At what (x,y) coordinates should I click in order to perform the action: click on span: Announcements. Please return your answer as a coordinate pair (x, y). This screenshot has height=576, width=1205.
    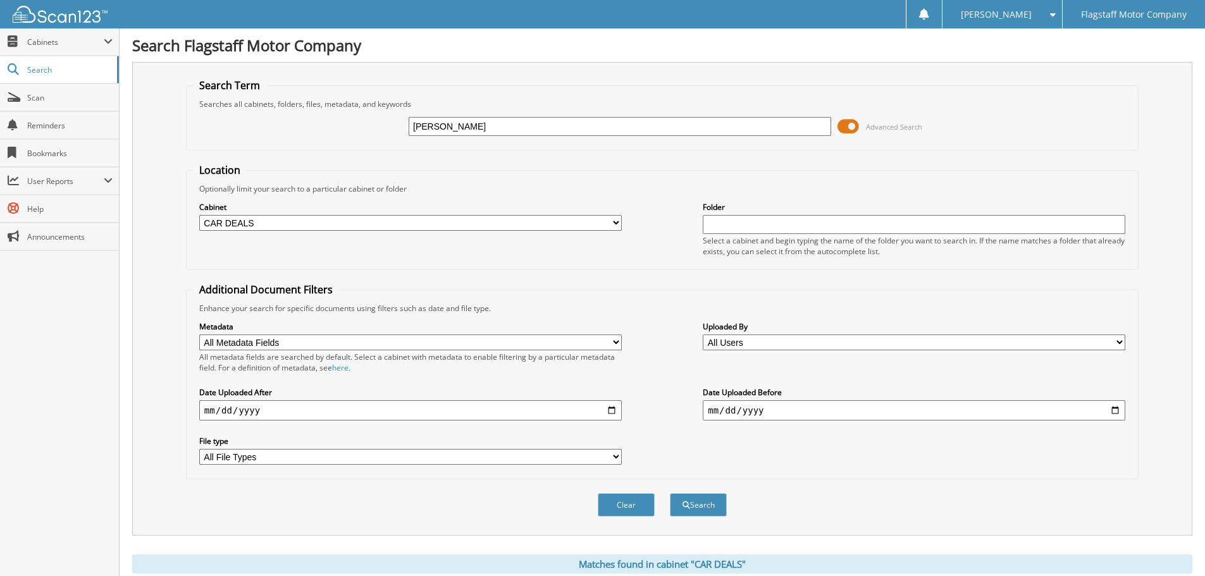
    Looking at the image, I should click on (70, 237).